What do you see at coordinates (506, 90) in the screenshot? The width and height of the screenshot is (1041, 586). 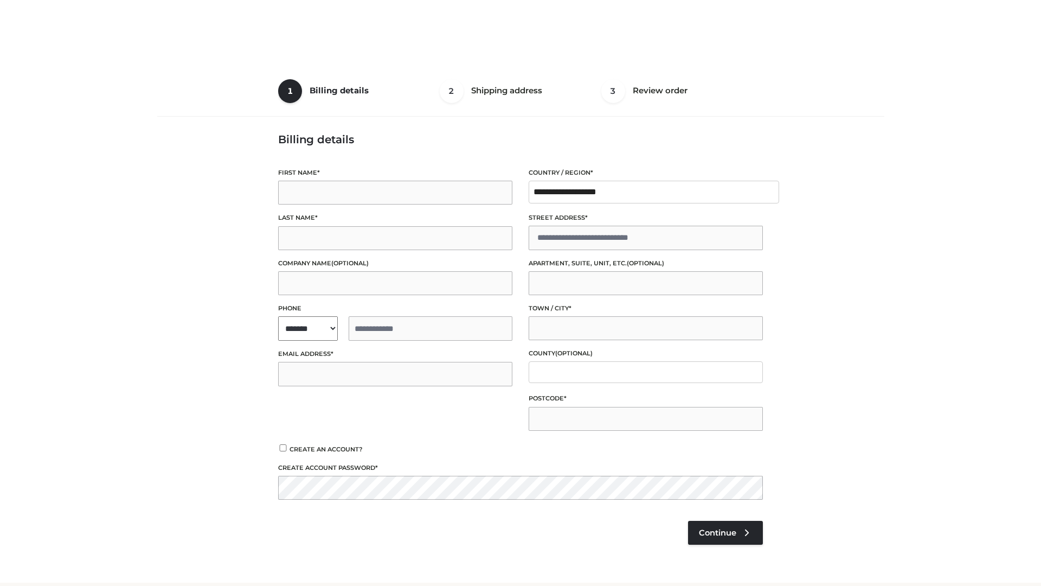 I see `span: Shipping address` at bounding box center [506, 90].